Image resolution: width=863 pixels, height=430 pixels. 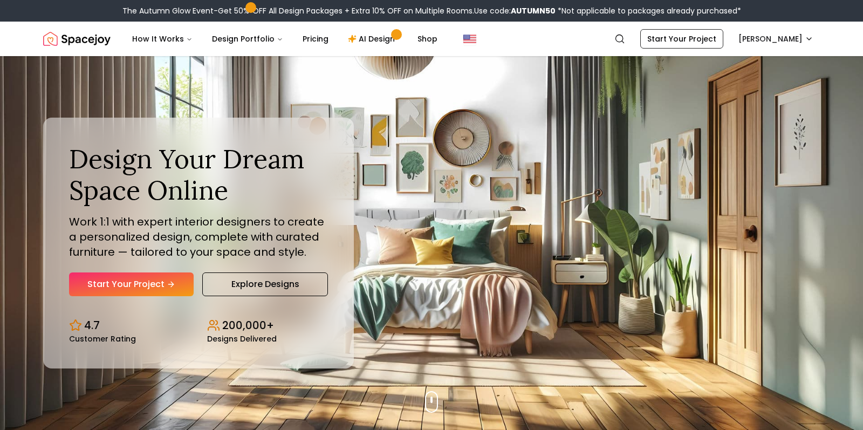 I want to click on p: 200,000+, so click(x=248, y=325).